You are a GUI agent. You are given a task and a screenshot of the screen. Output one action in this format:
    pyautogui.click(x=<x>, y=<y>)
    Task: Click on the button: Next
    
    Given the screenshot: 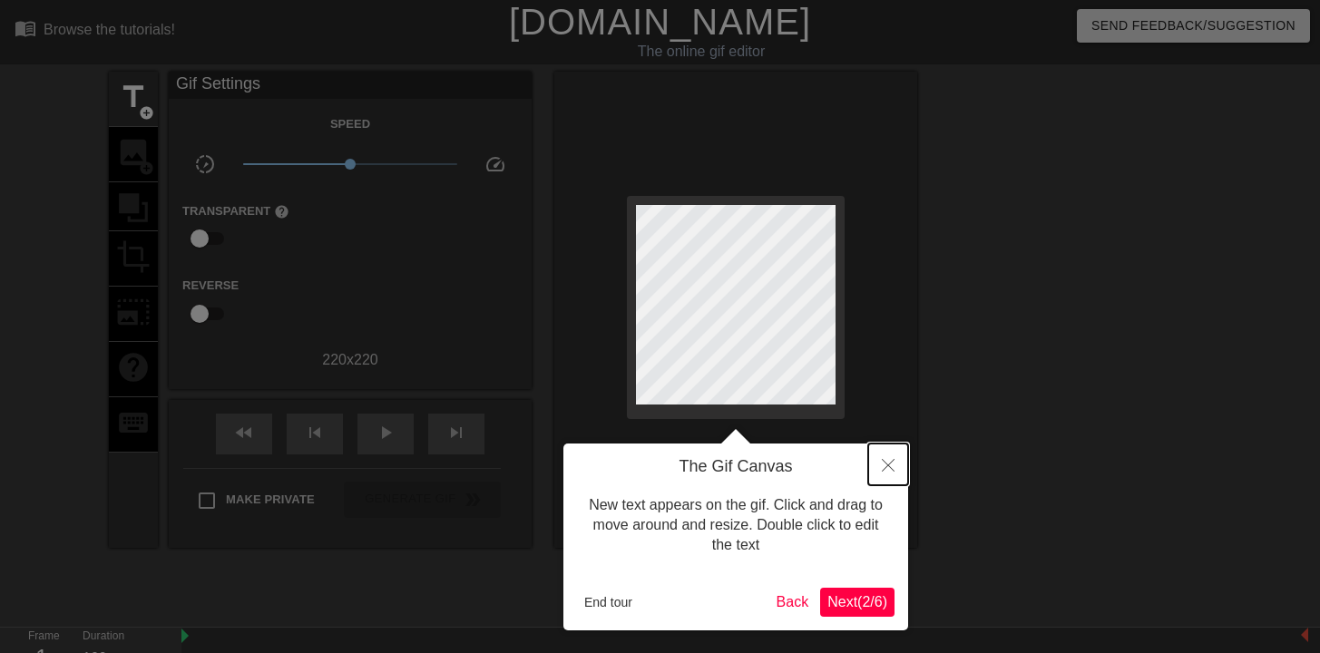 What is the action you would take?
    pyautogui.click(x=857, y=602)
    